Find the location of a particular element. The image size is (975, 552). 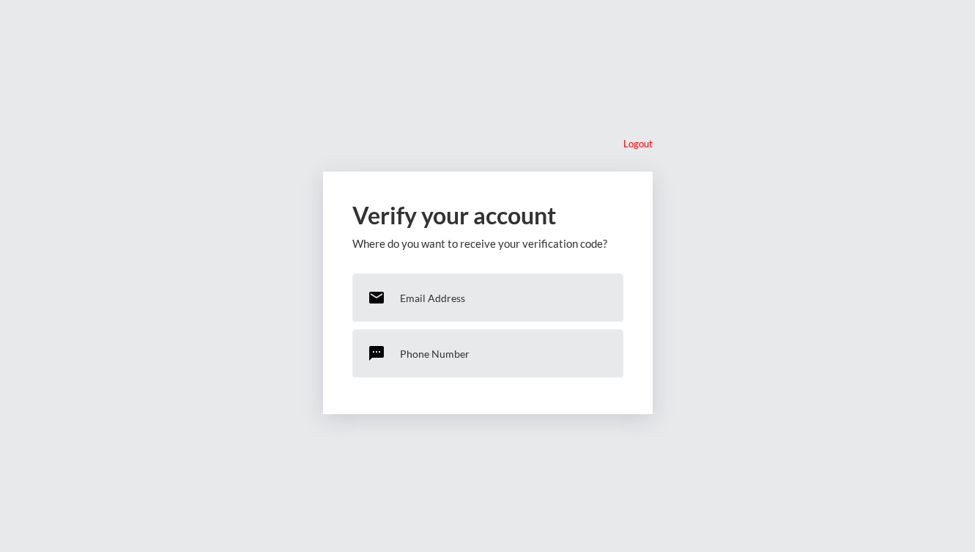

h2: Verify your account is located at coordinates (488, 215).